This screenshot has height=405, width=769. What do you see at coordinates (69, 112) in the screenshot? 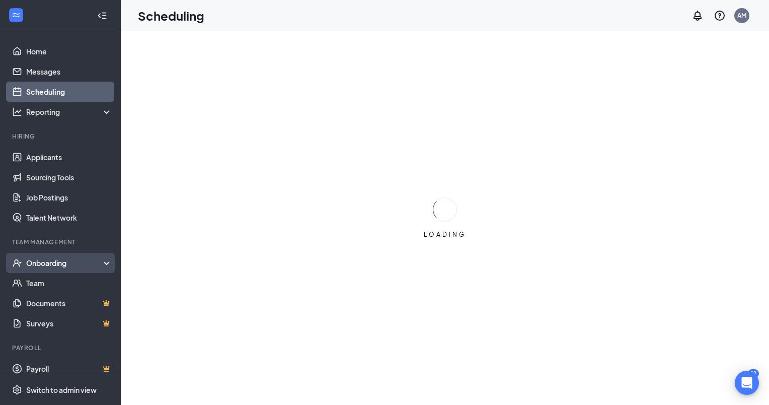
I see `div: Reporting` at bounding box center [69, 112].